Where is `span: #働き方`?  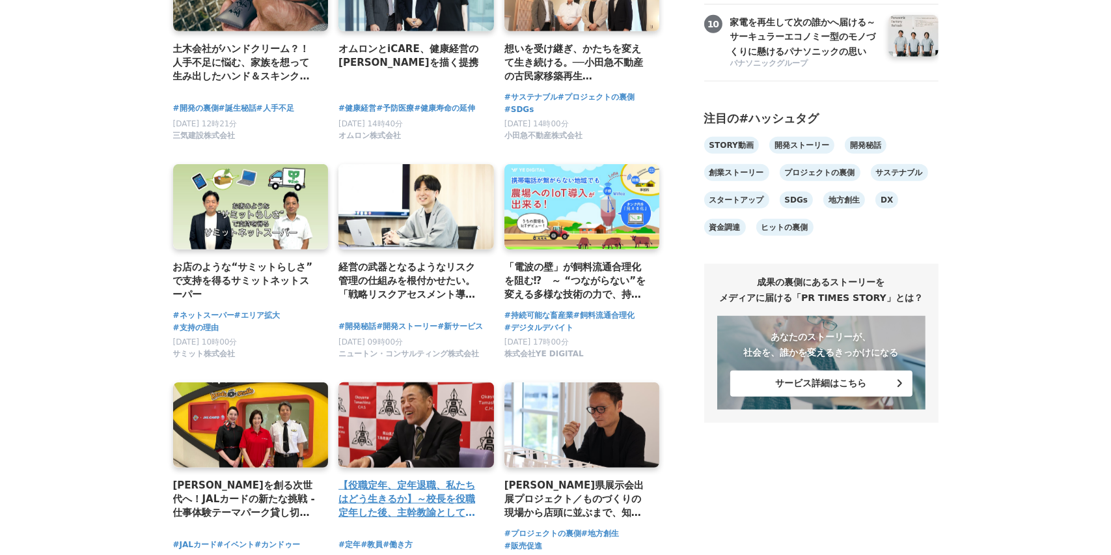
span: #働き方 is located at coordinates (398, 544).